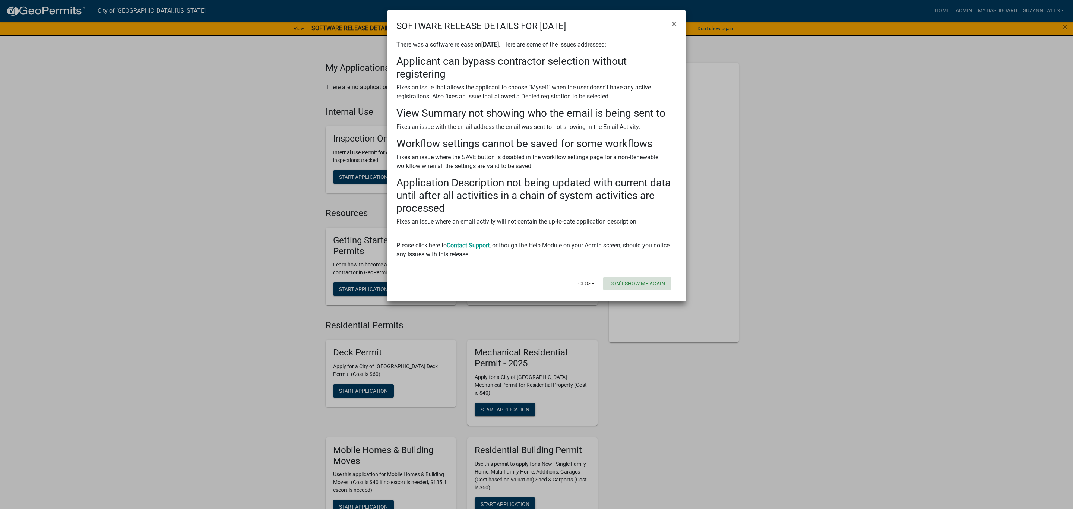  I want to click on h3: Workflow settings cannot be saved for some workflows, so click(536, 144).